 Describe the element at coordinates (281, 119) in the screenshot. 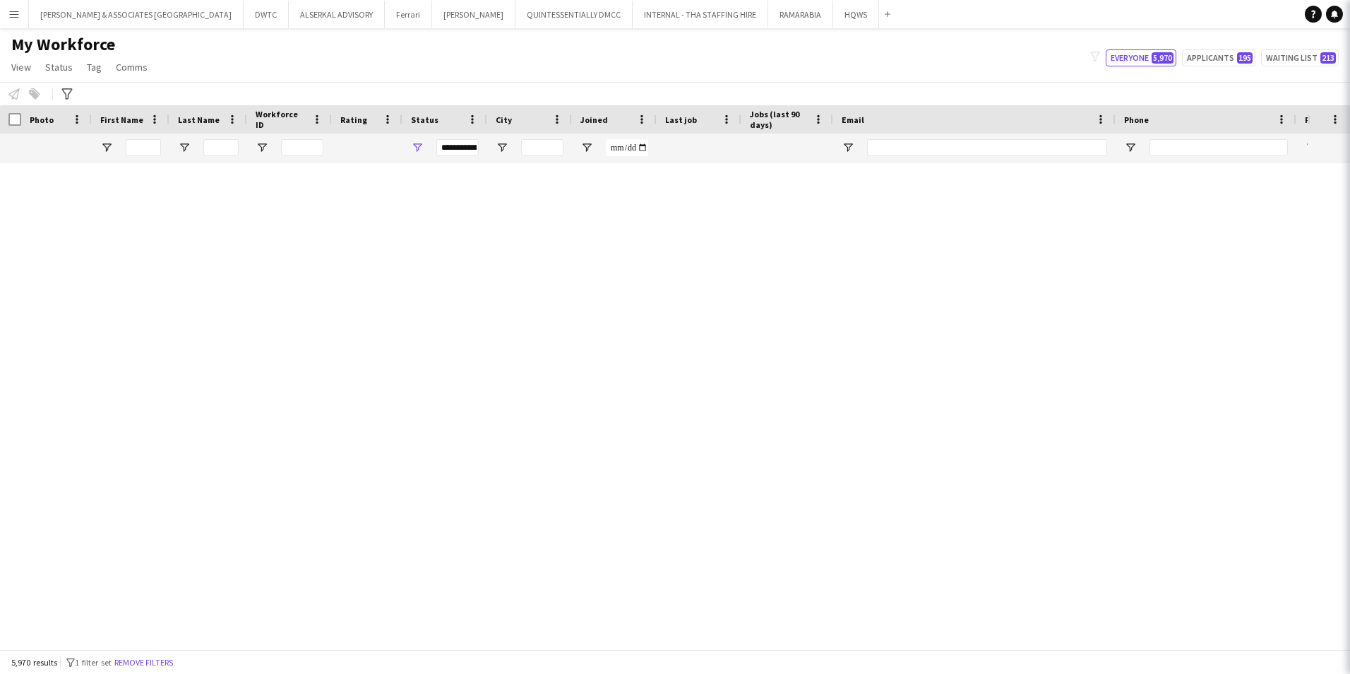

I see `span: Workforce ID` at that location.